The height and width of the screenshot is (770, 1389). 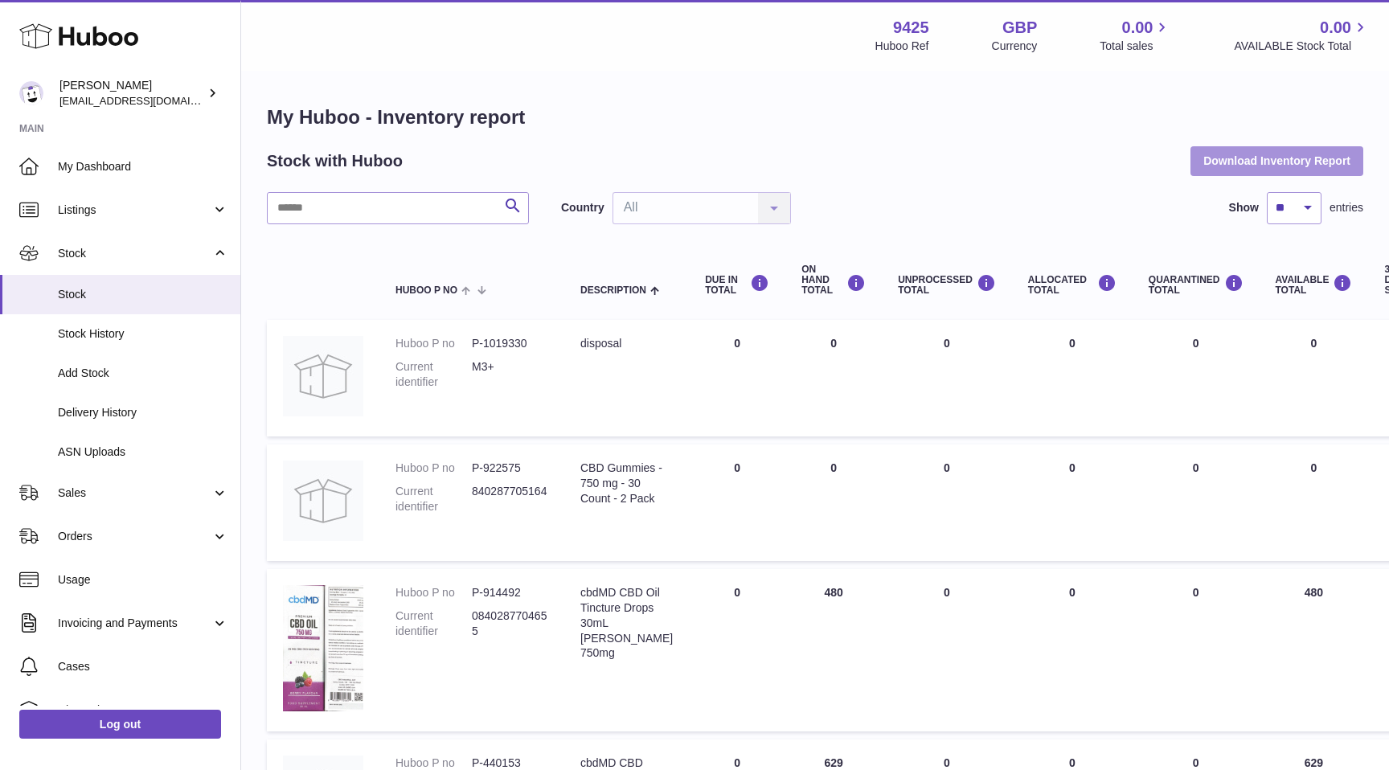 What do you see at coordinates (1014, 46) in the screenshot?
I see `div: Currency` at bounding box center [1014, 46].